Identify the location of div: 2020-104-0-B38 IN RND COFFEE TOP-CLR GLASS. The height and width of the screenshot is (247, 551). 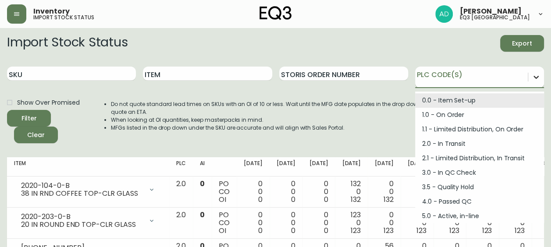
(88, 190).